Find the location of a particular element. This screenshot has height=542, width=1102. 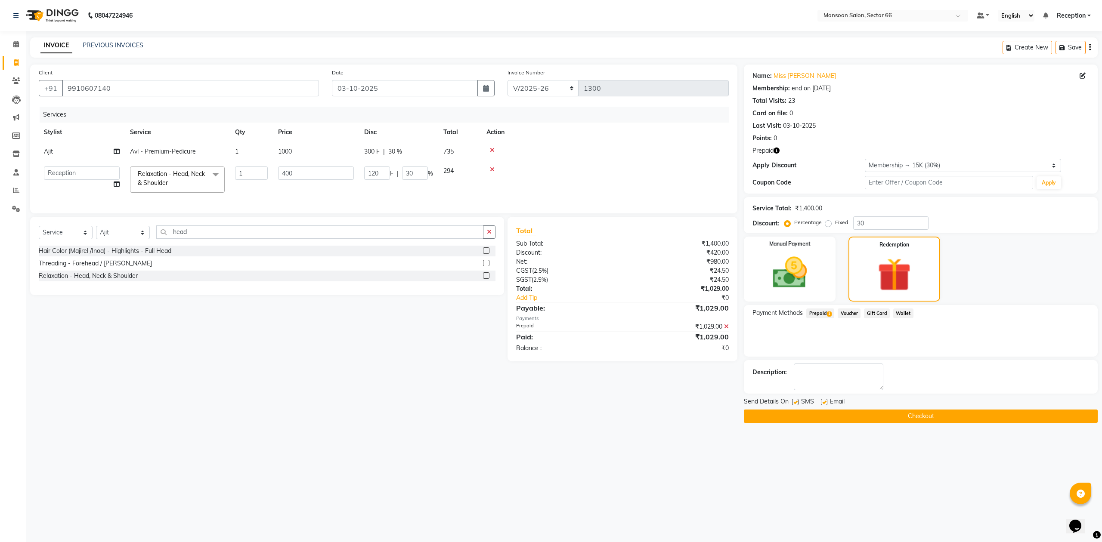

button: Checkout is located at coordinates (920, 416).